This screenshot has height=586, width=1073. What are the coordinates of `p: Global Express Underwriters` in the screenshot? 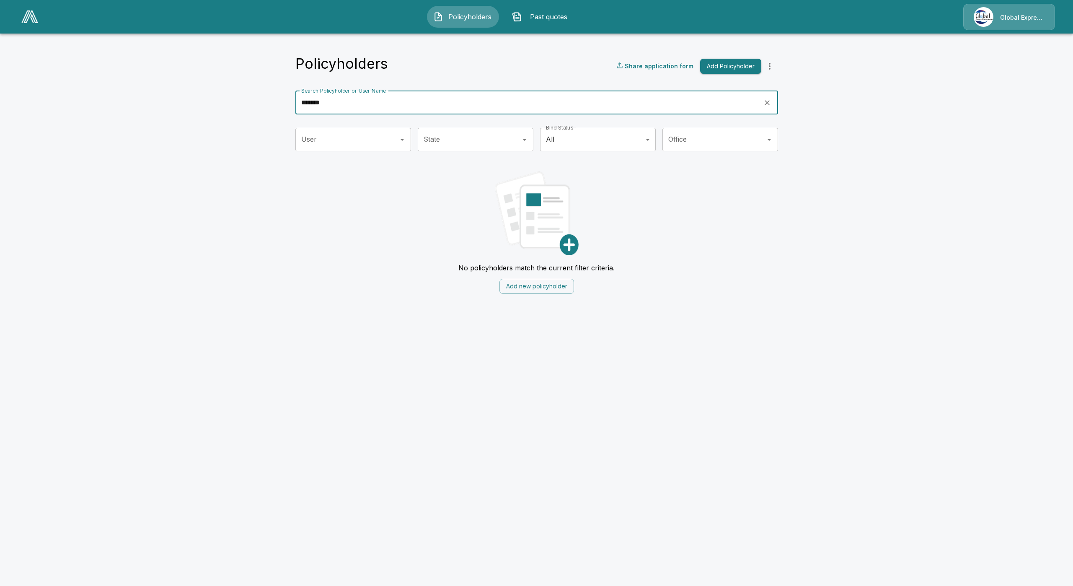 It's located at (1023, 18).